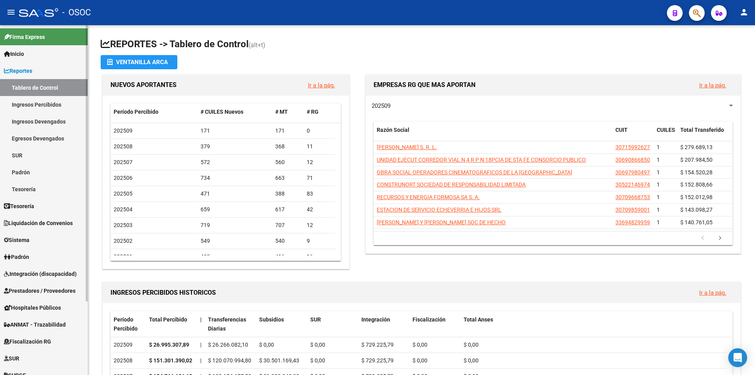  Describe the element at coordinates (333, 324) in the screenshot. I see `datatable-header-cell: SUR` at that location.